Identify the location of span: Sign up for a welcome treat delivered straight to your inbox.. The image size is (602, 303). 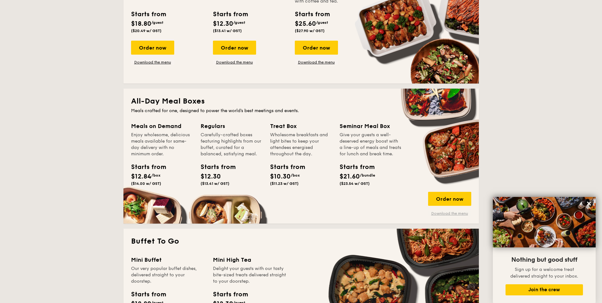
(544, 272).